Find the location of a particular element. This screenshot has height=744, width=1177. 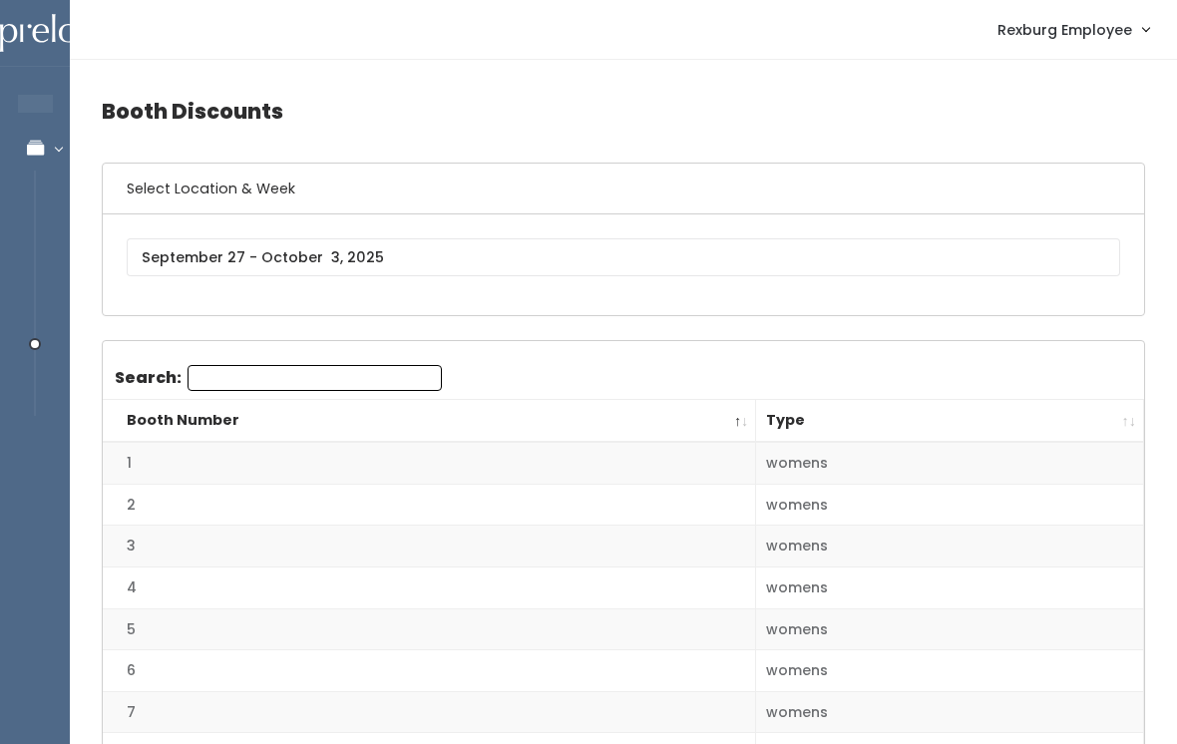

td: 5 is located at coordinates (429, 629).